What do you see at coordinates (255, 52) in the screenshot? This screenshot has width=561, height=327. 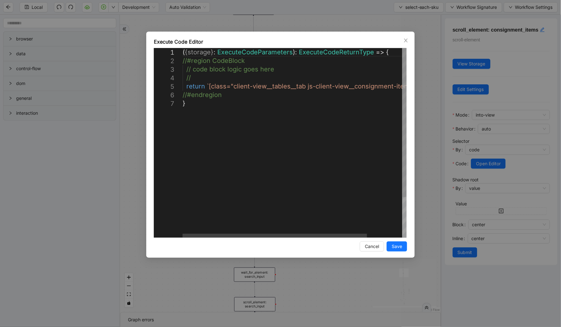 I see `span: ExecuteCodeParameters` at bounding box center [255, 52].